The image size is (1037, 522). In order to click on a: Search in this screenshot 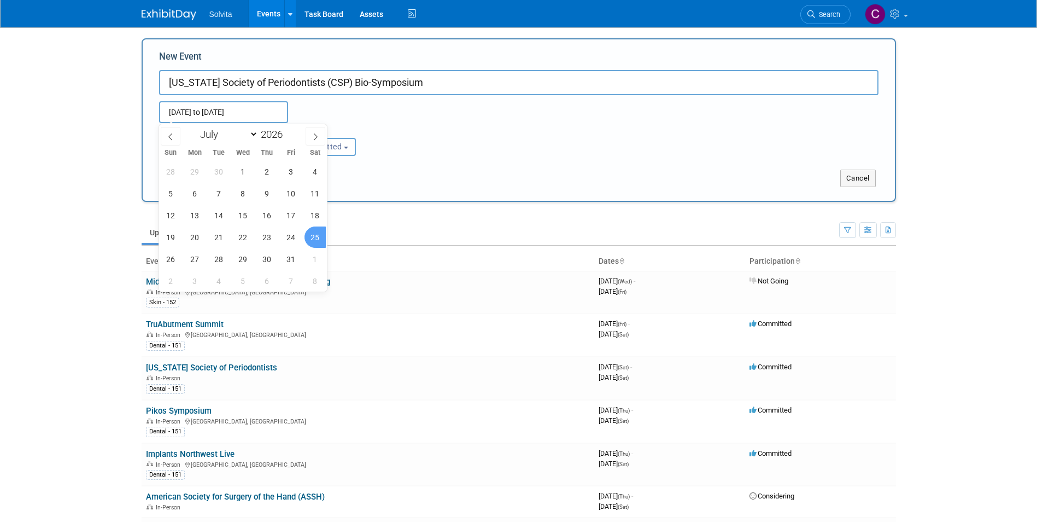, I will do `click(826, 14)`.